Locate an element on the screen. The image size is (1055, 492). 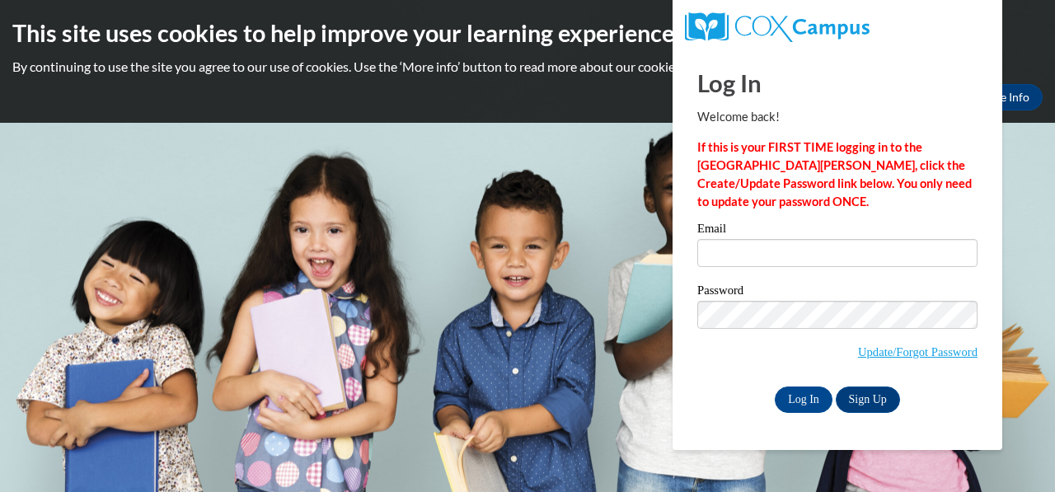
p: Welcome back! is located at coordinates (837, 117).